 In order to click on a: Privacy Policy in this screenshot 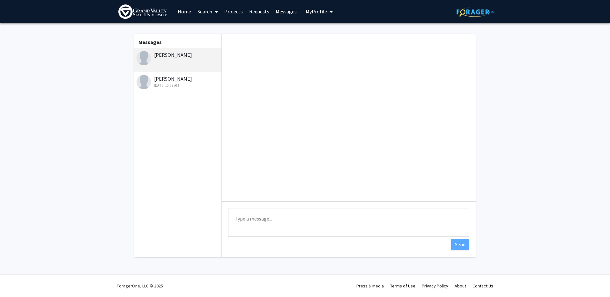, I will do `click(435, 286)`.